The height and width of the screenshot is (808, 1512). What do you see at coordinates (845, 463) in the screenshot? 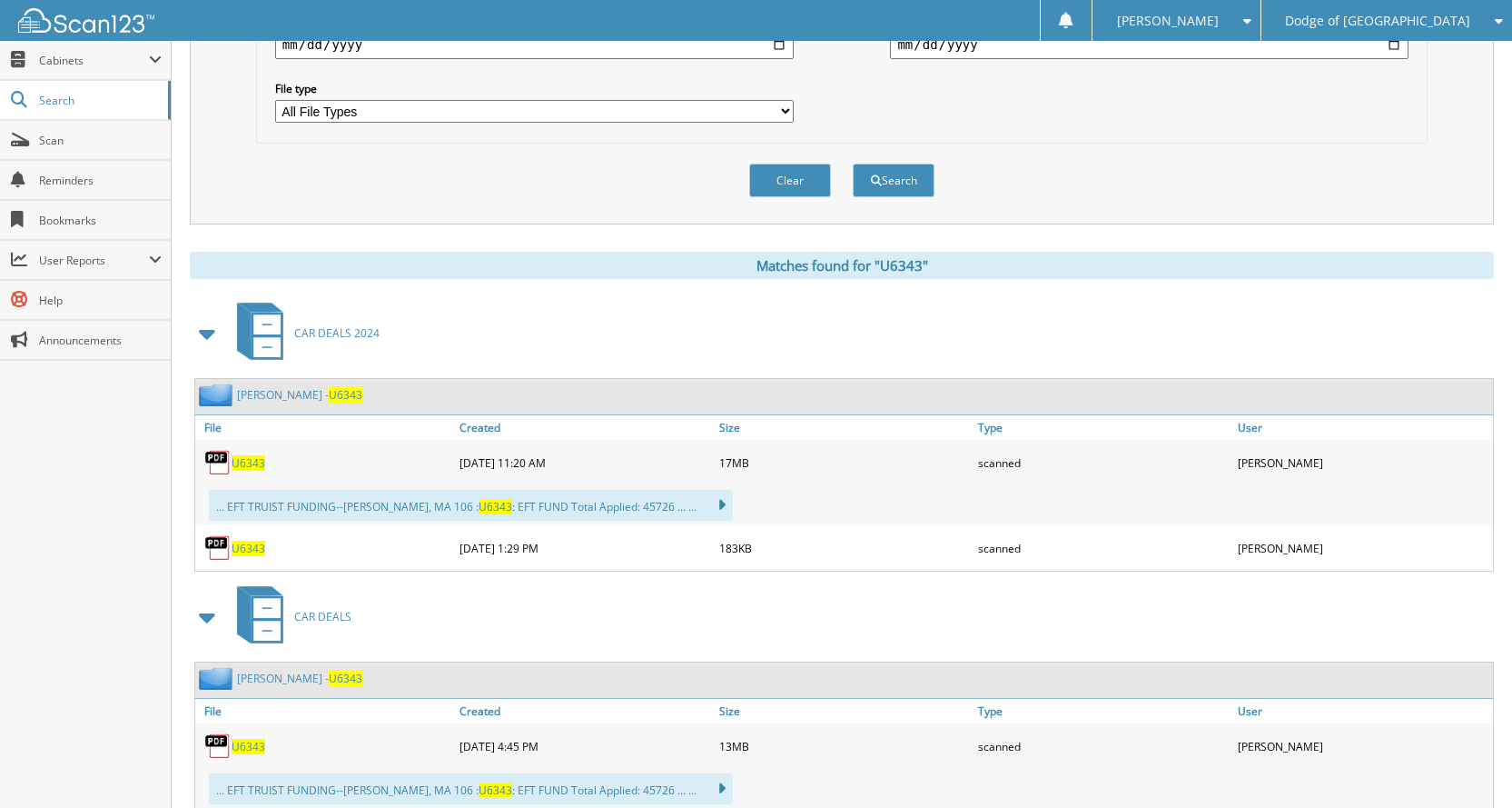
I see `div: 17MB` at bounding box center [845, 463].